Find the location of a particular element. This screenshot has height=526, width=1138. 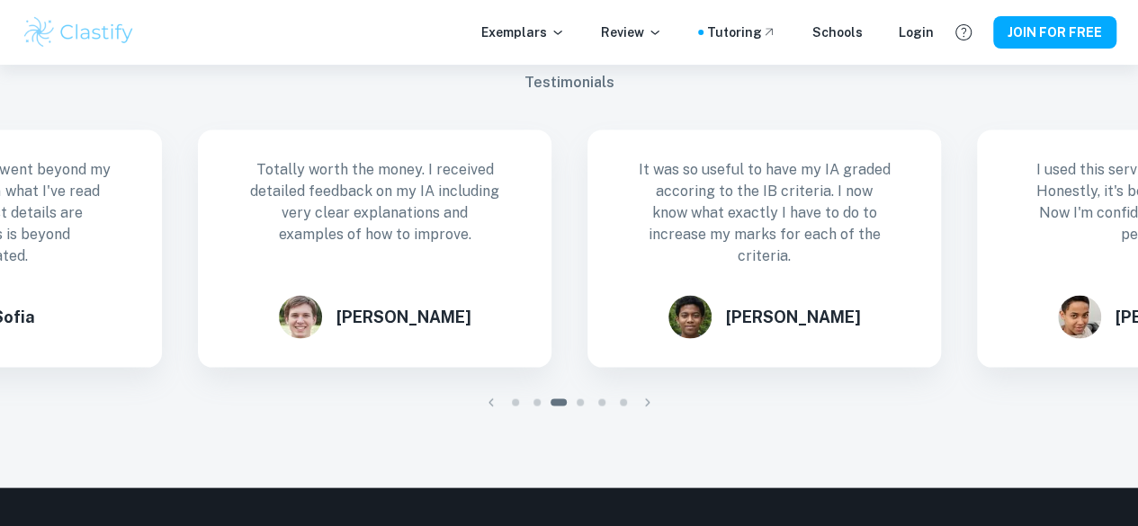

p: Review is located at coordinates (631, 32).